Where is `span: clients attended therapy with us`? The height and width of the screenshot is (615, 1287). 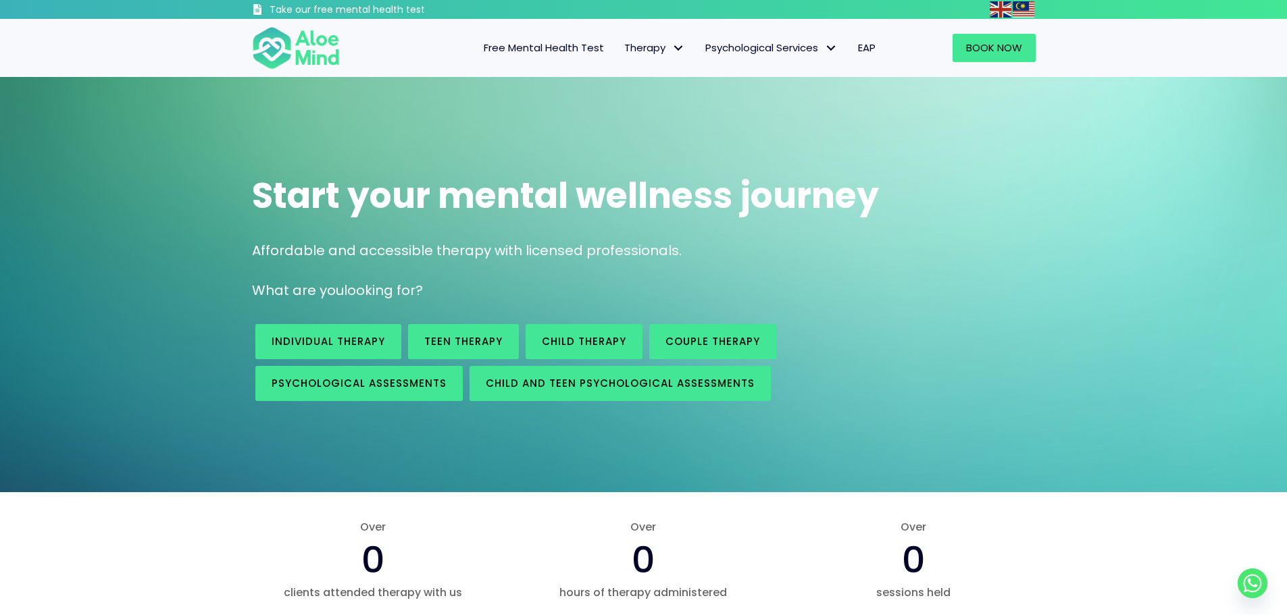
span: clients attended therapy with us is located at coordinates (373, 592).